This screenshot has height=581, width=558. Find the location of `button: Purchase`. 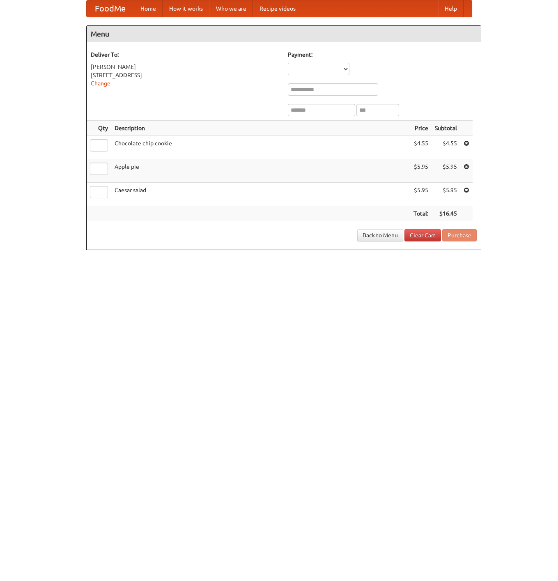

button: Purchase is located at coordinates (459, 235).